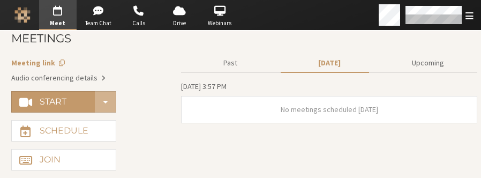 The width and height of the screenshot is (481, 178). I want to click on button: Past, so click(230, 63).